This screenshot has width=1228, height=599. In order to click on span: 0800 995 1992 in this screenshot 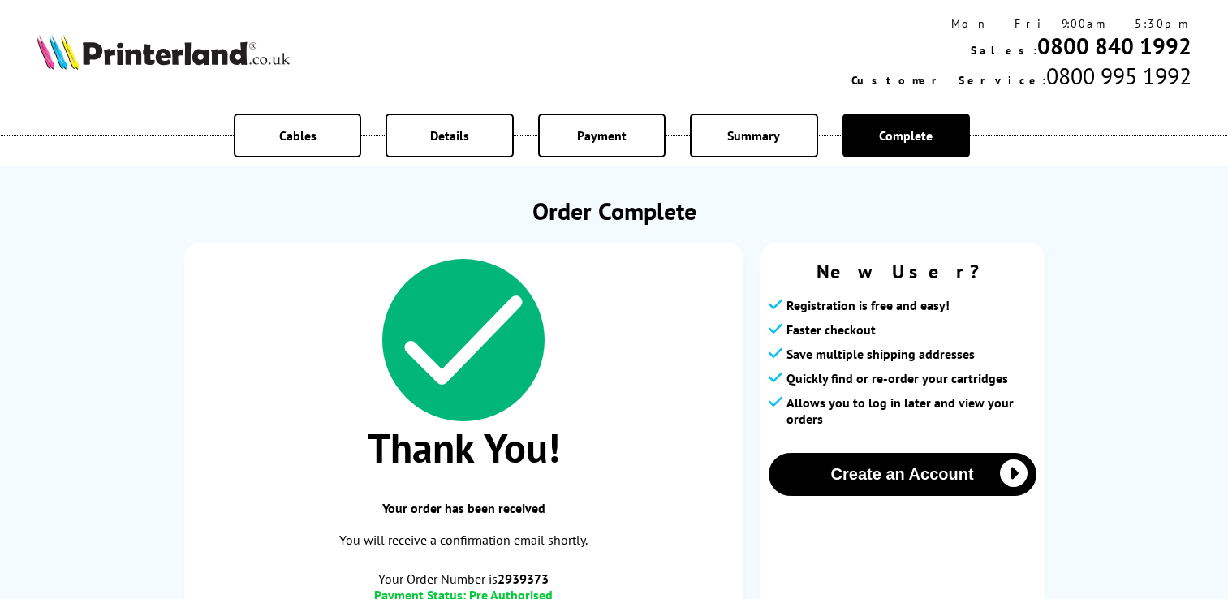, I will do `click(1118, 75)`.